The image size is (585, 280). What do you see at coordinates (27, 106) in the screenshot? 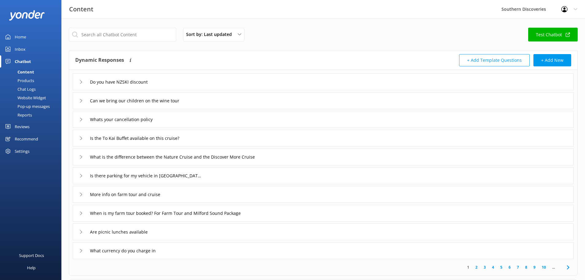
I see `div: Pop-up messages` at bounding box center [27, 106].